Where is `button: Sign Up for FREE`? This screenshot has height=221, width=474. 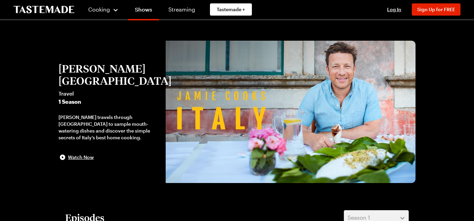
button: Sign Up for FREE is located at coordinates (437, 9).